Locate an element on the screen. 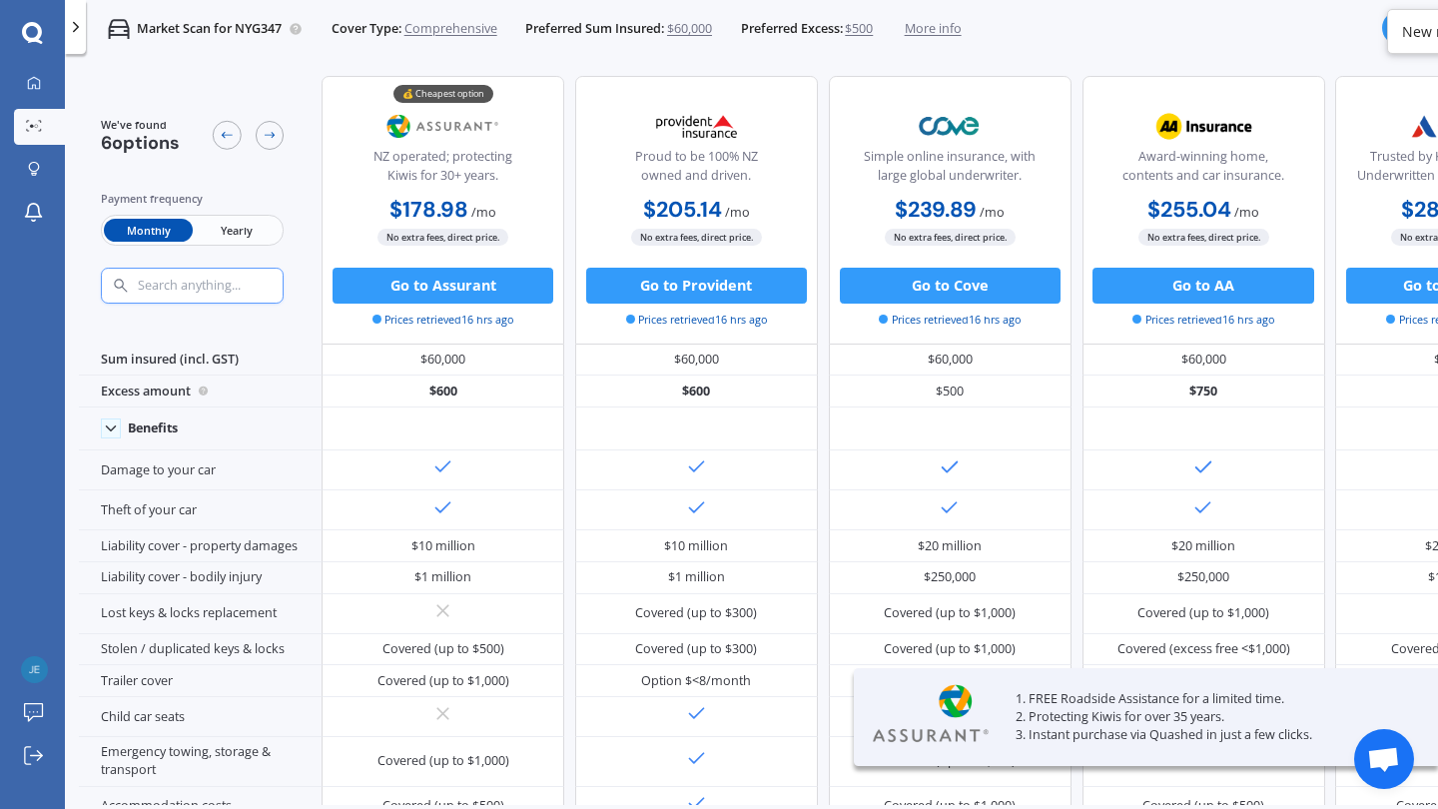 This screenshot has width=1438, height=809. span: Monthly is located at coordinates (148, 230).